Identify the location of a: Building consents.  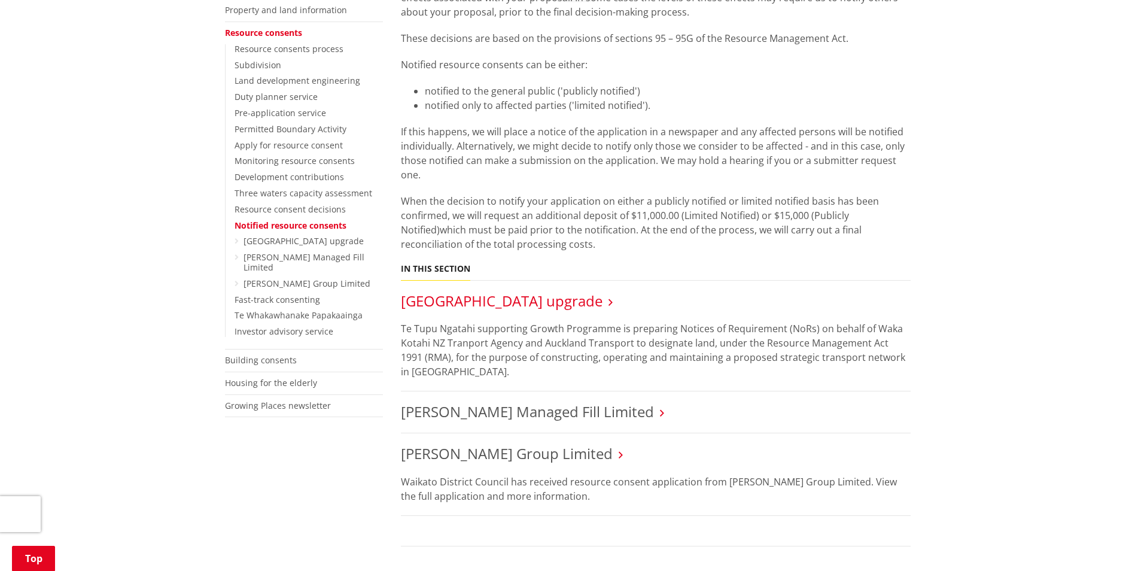
(261, 360).